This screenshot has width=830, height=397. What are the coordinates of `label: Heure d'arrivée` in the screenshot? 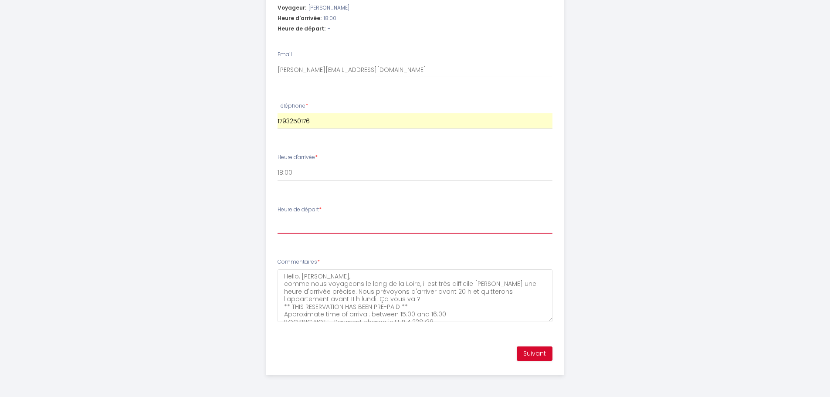 It's located at (298, 157).